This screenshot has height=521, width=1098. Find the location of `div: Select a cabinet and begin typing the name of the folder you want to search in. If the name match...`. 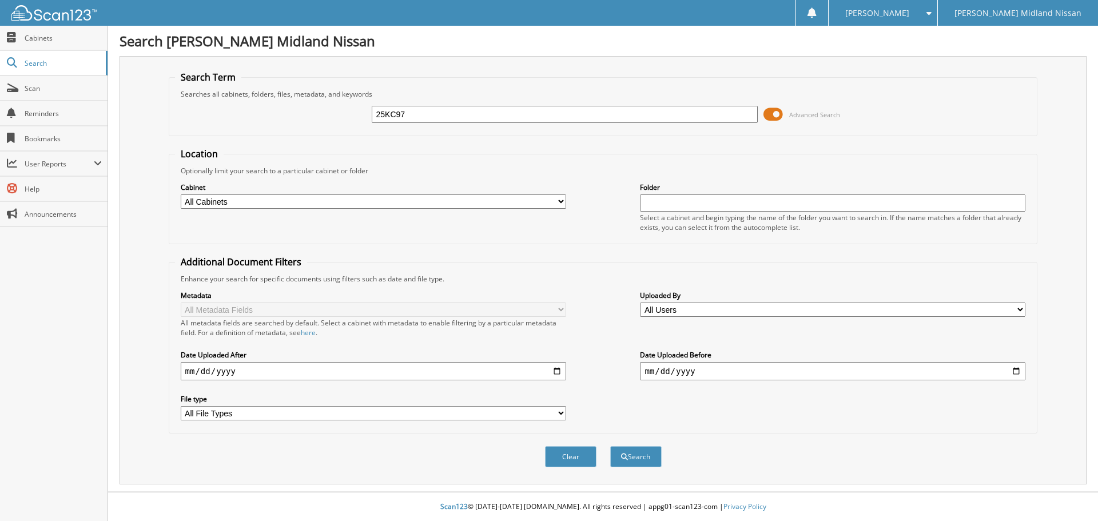

div: Select a cabinet and begin typing the name of the folder you want to search in. If the name match... is located at coordinates (833, 223).